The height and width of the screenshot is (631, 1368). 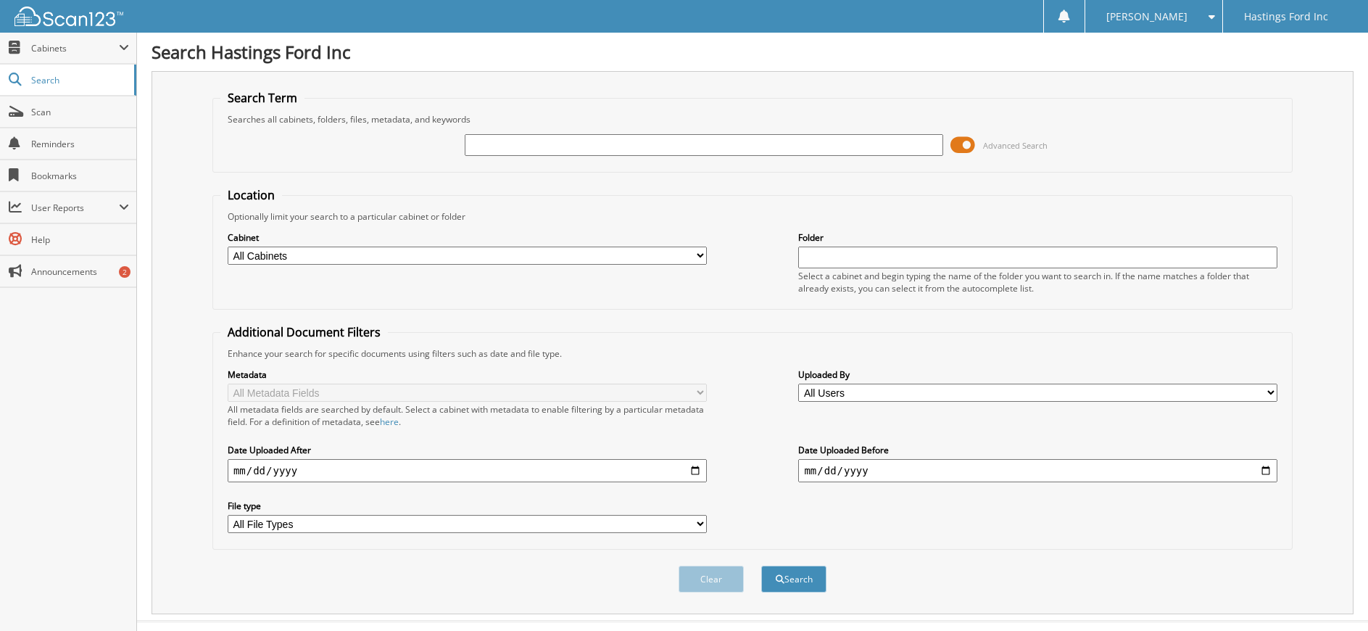 I want to click on div: Searches all cabinets, folders, files, metadata, and keywords, so click(x=753, y=119).